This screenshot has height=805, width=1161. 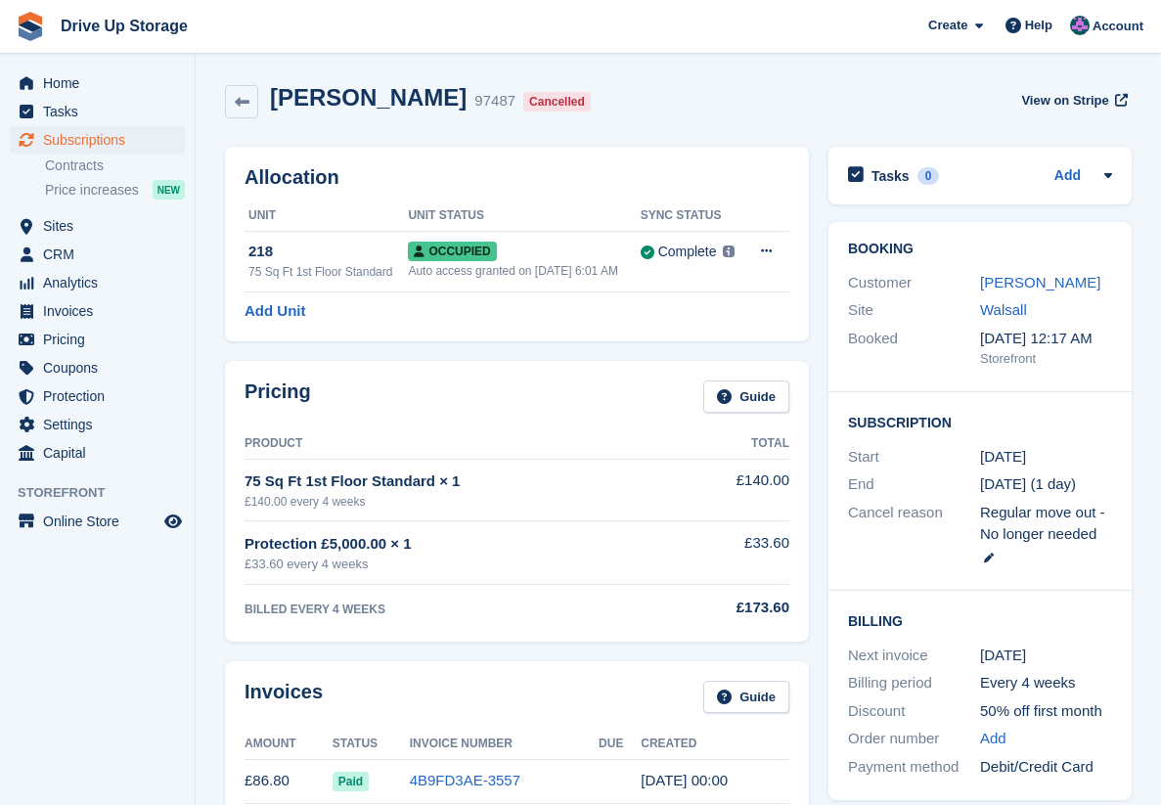 I want to click on a: Add Unit, so click(x=275, y=311).